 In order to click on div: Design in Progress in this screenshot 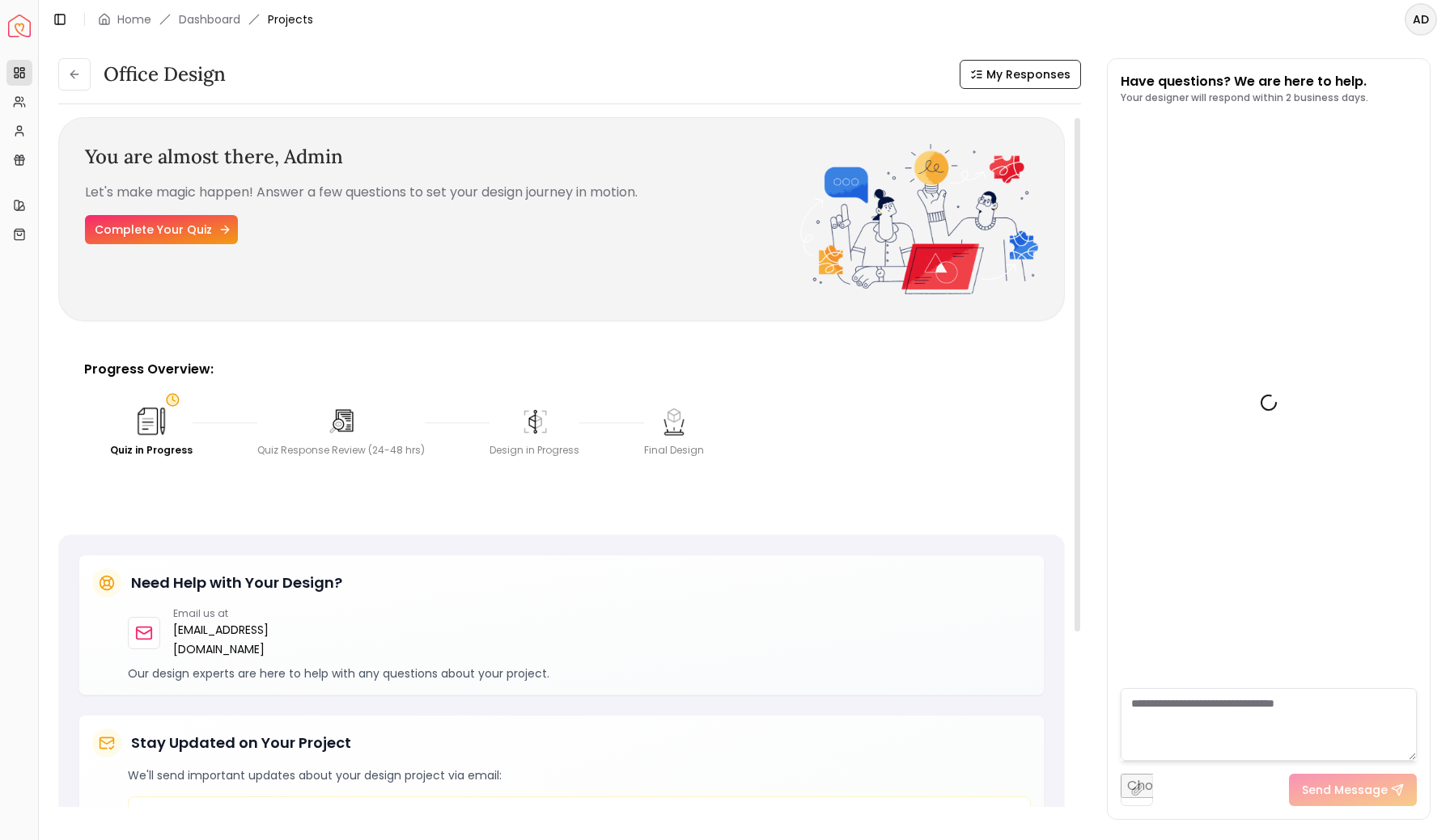, I will do `click(534, 451)`.